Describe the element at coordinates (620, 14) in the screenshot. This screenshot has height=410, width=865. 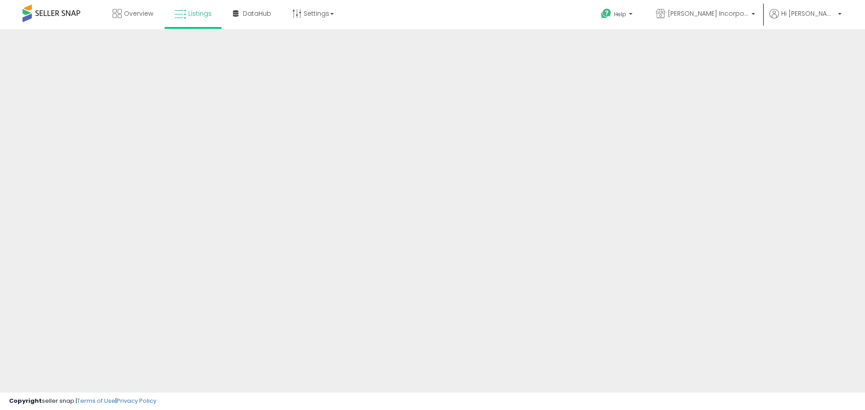
I see `span: Help` at that location.